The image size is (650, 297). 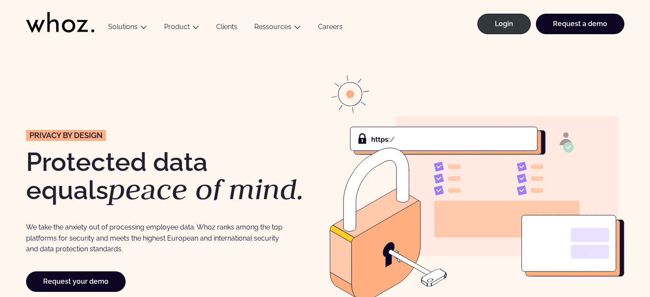 What do you see at coordinates (177, 26) in the screenshot?
I see `a: Product` at bounding box center [177, 26].